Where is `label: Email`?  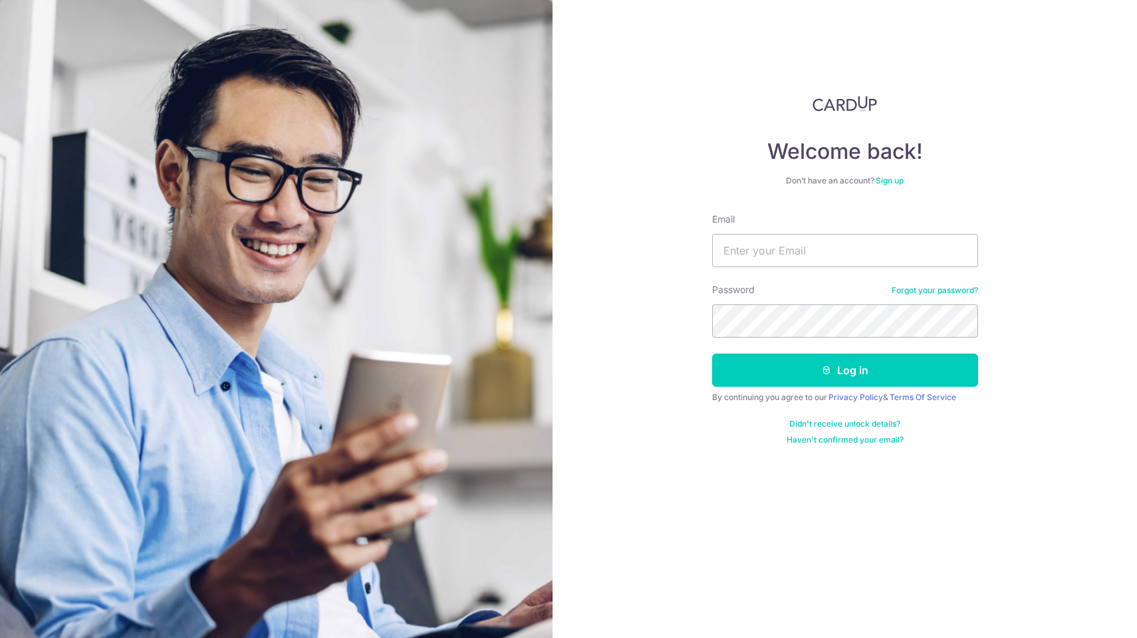 label: Email is located at coordinates (724, 219).